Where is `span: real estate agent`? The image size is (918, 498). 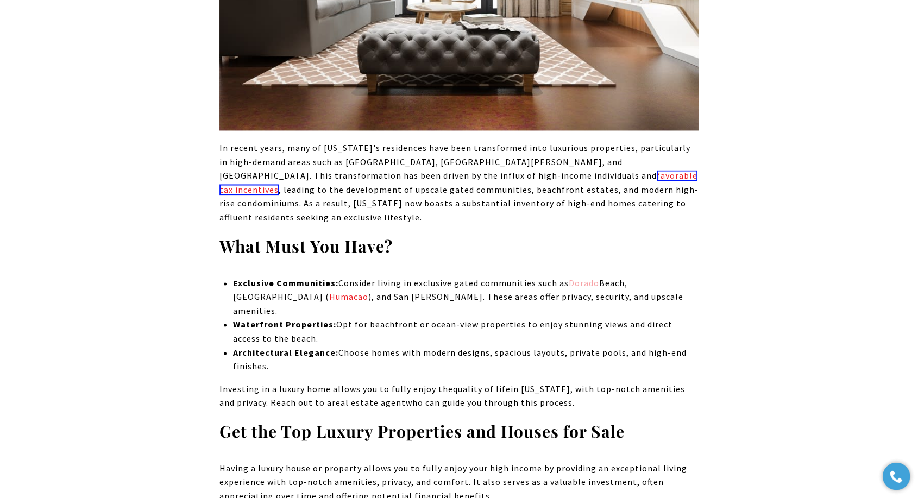 span: real estate agent is located at coordinates (369, 402).